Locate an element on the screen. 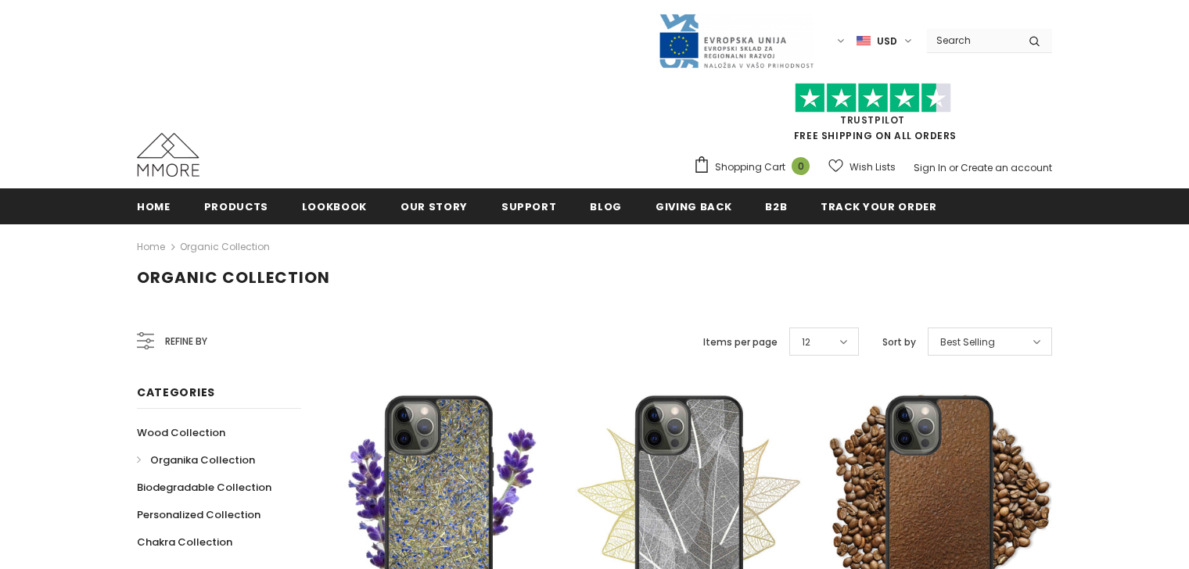 The image size is (1189, 569). a: Organika Collection is located at coordinates (195, 460).